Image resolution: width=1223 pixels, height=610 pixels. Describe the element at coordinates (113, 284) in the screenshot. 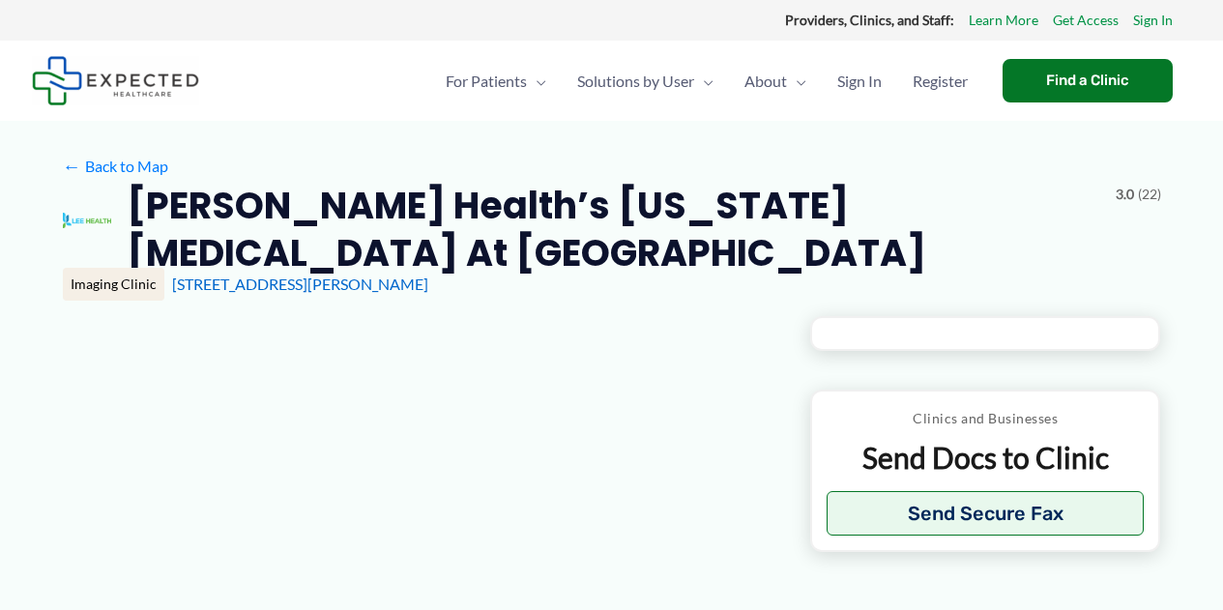

I see `div: Imaging Clinic` at that location.